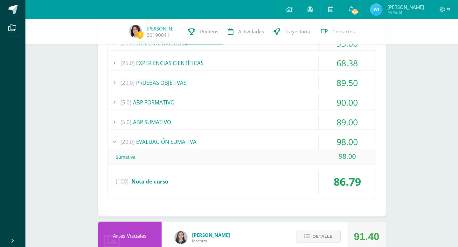 The width and height of the screenshot is (458, 247). Describe the element at coordinates (347, 102) in the screenshot. I see `div: 90.00` at that location.